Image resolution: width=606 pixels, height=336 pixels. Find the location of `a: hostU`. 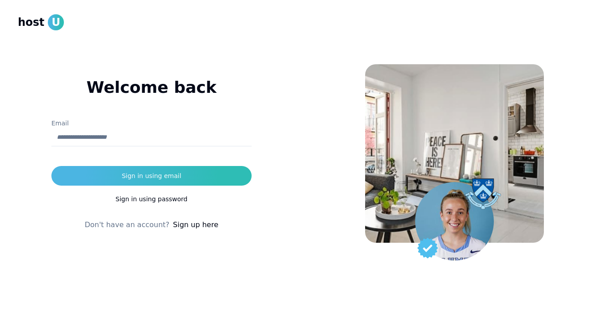

a: hostU is located at coordinates (41, 22).